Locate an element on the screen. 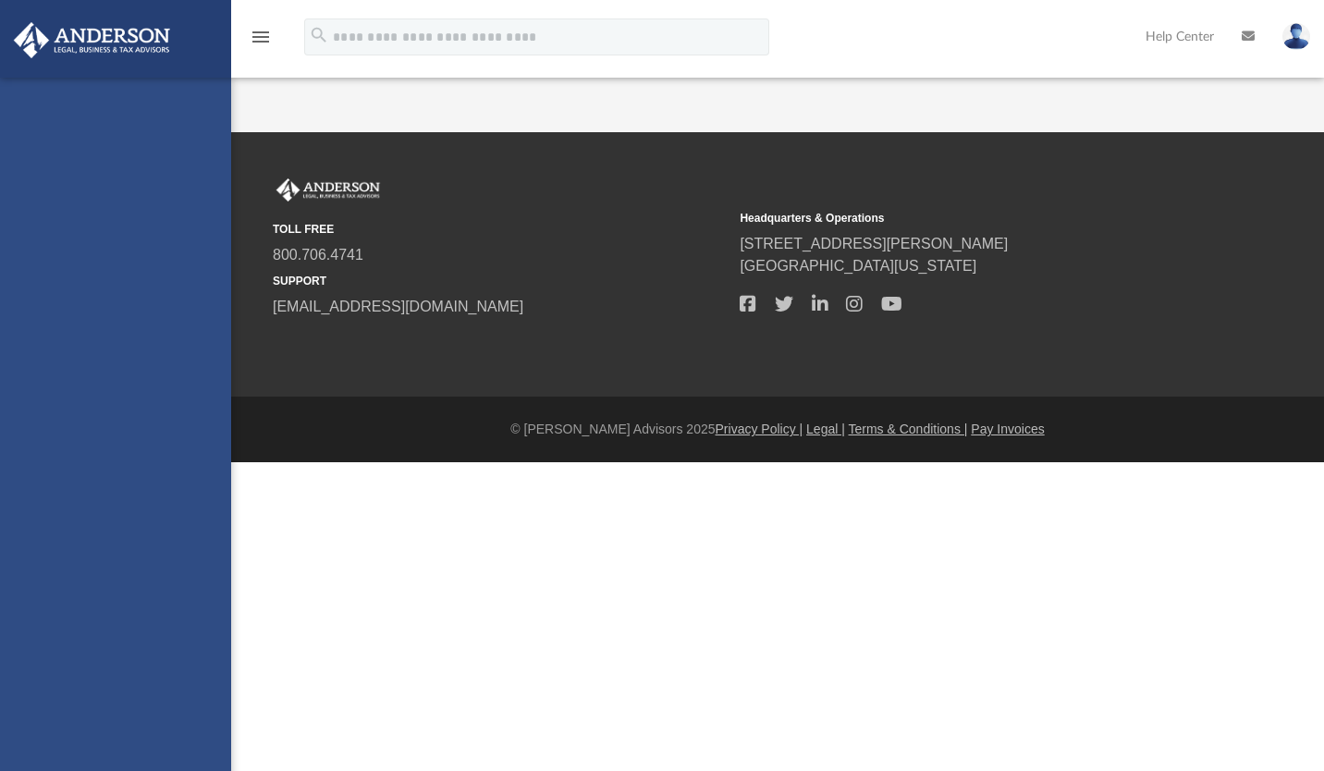 The height and width of the screenshot is (771, 1324). a: Legal | is located at coordinates (825, 429).